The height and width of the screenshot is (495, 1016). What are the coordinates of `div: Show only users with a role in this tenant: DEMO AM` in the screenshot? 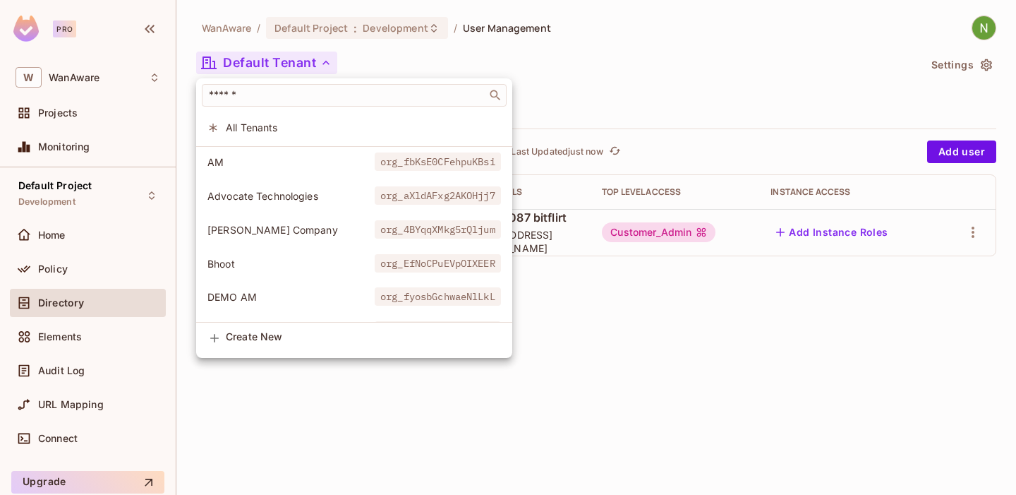 It's located at (354, 296).